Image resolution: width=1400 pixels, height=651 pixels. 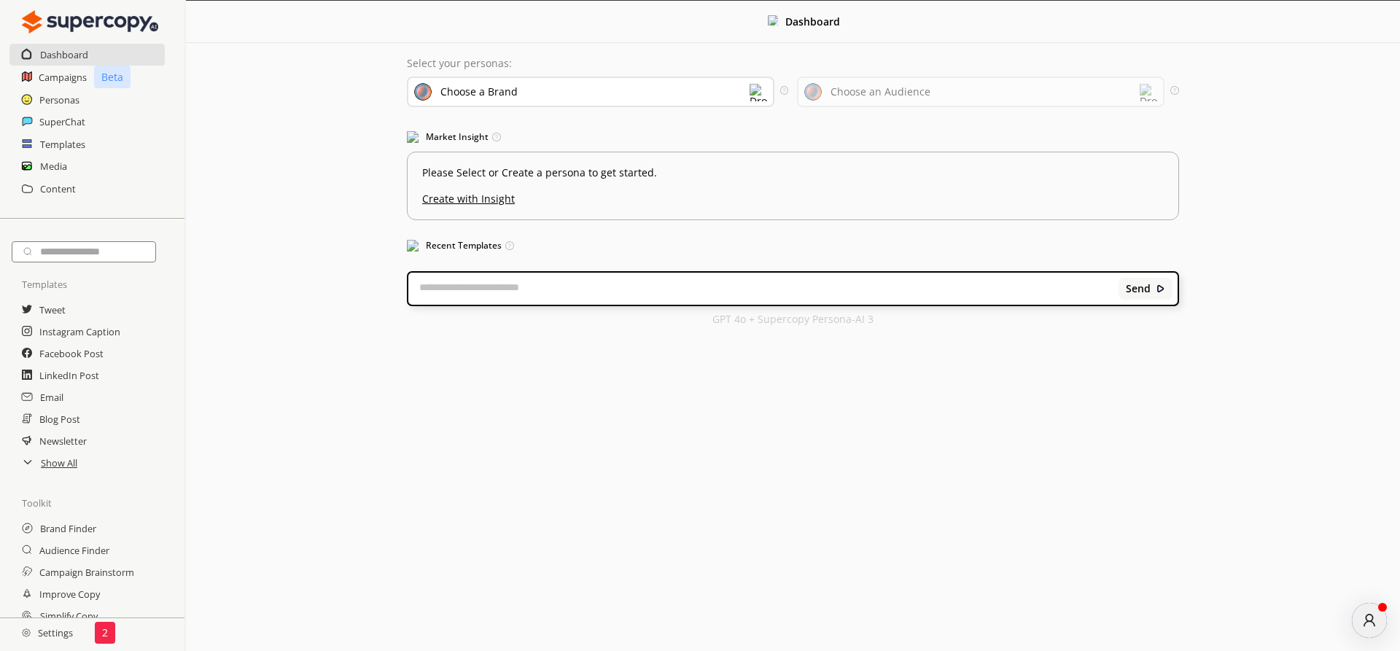 What do you see at coordinates (53, 166) in the screenshot?
I see `a: Media` at bounding box center [53, 166].